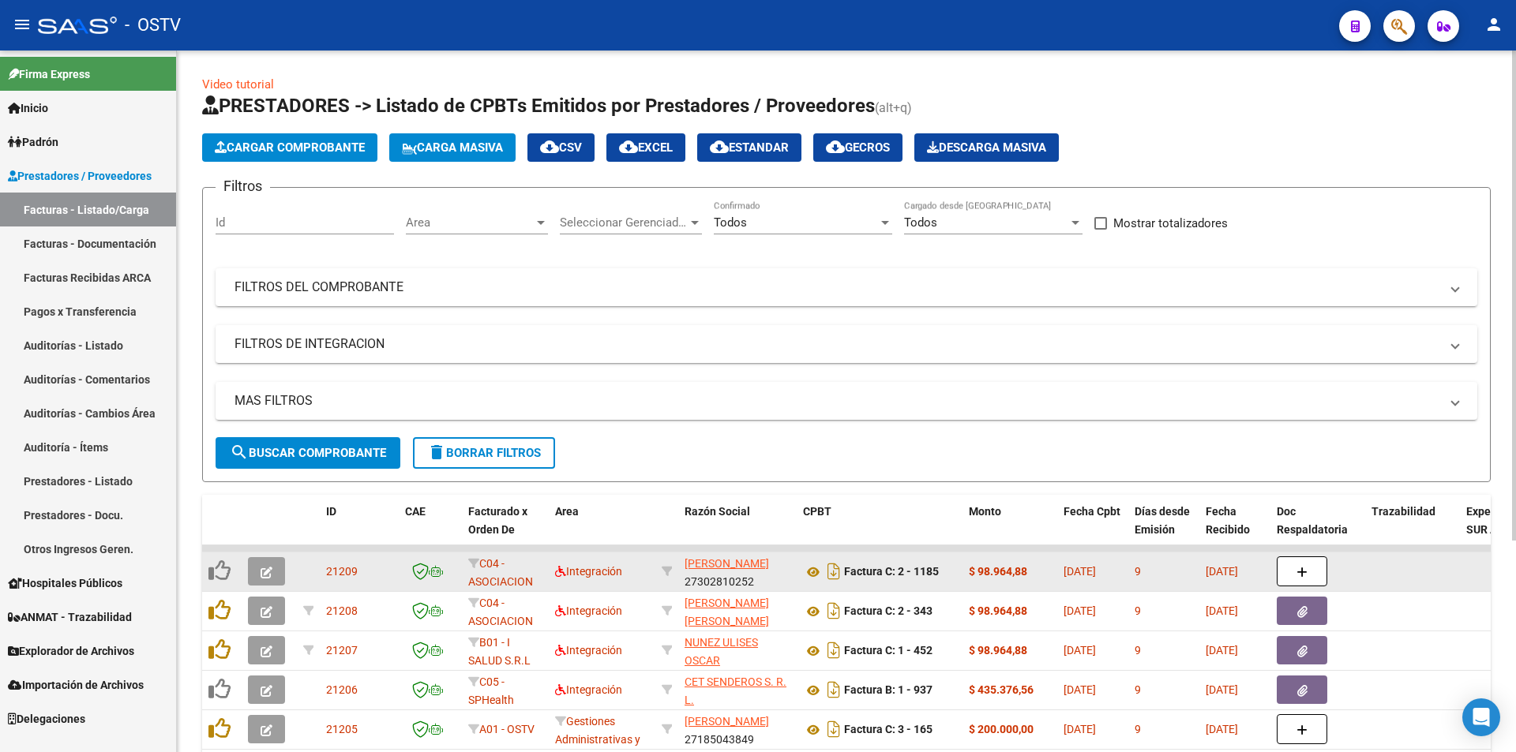  I want to click on span: Razón Social, so click(717, 512).